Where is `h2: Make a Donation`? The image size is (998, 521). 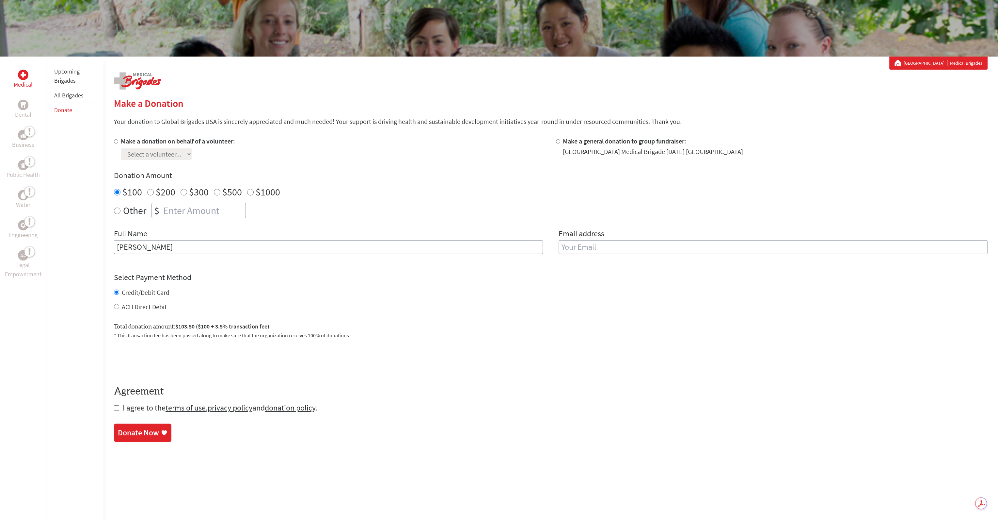 h2: Make a Donation is located at coordinates (551, 103).